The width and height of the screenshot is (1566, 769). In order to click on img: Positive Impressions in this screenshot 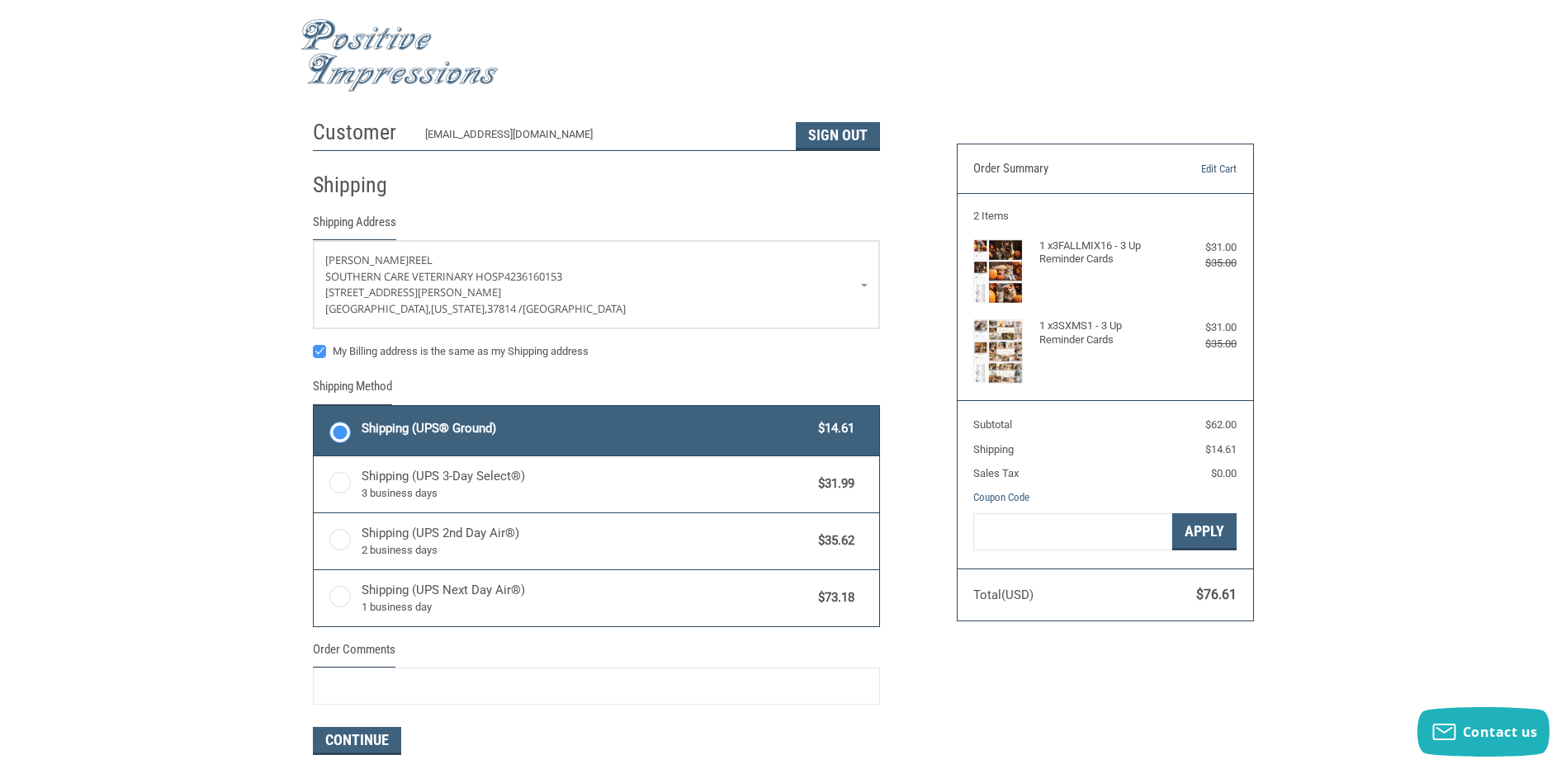, I will do `click(400, 55)`.